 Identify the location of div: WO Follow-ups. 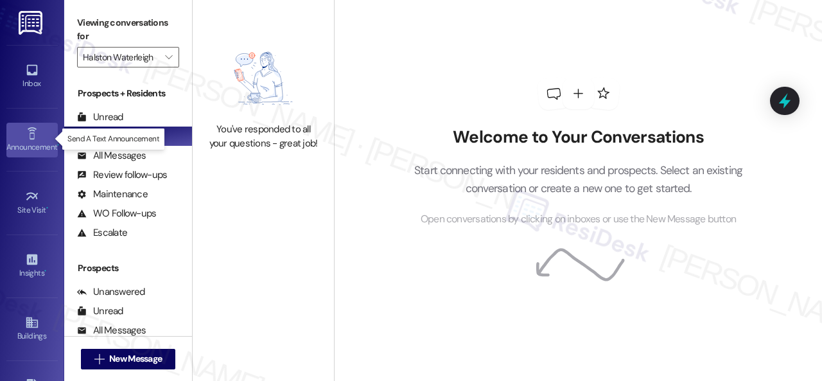
(116, 213).